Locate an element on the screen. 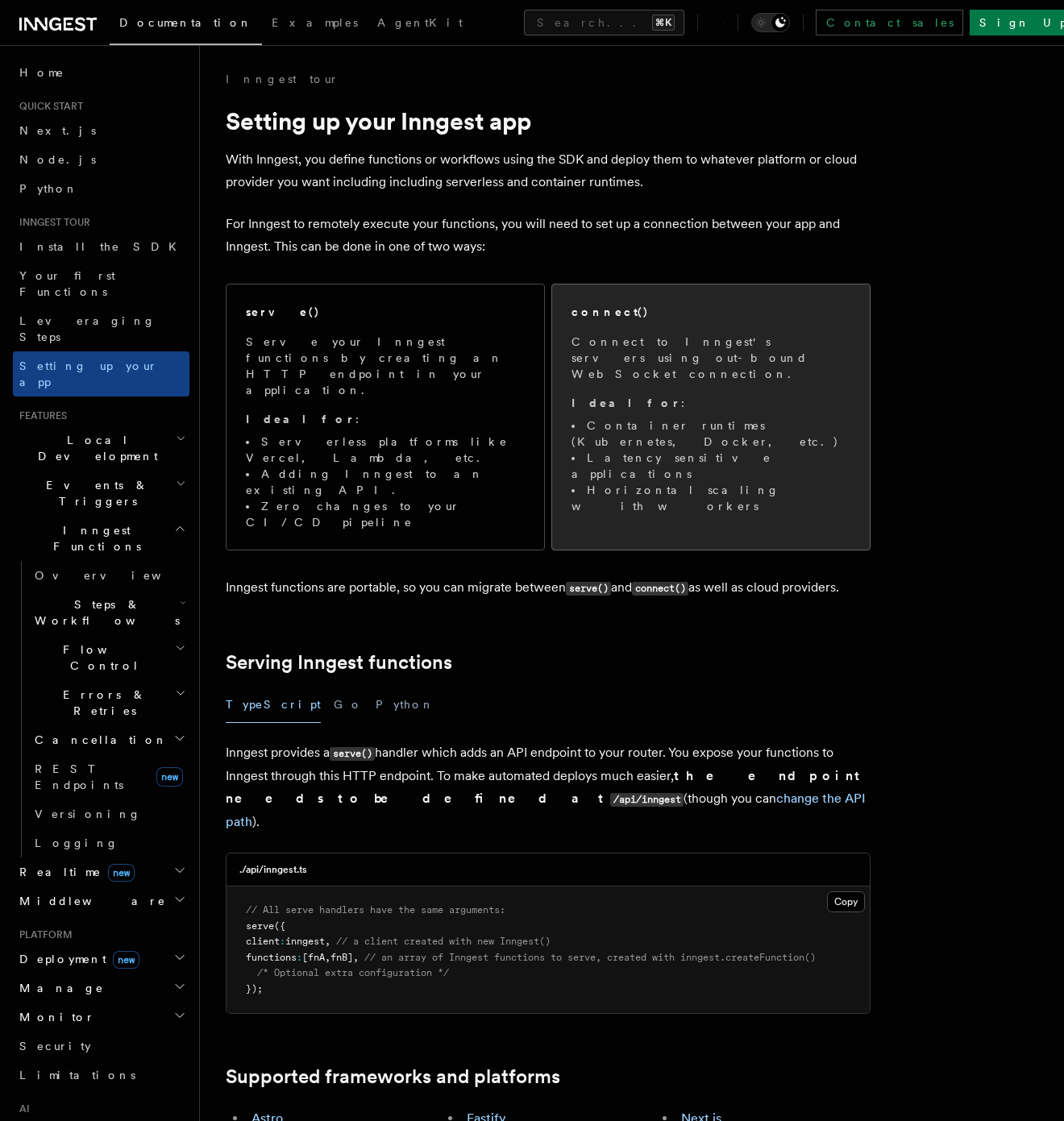 This screenshot has width=1064, height=1121. span: Monitor is located at coordinates (54, 1018).